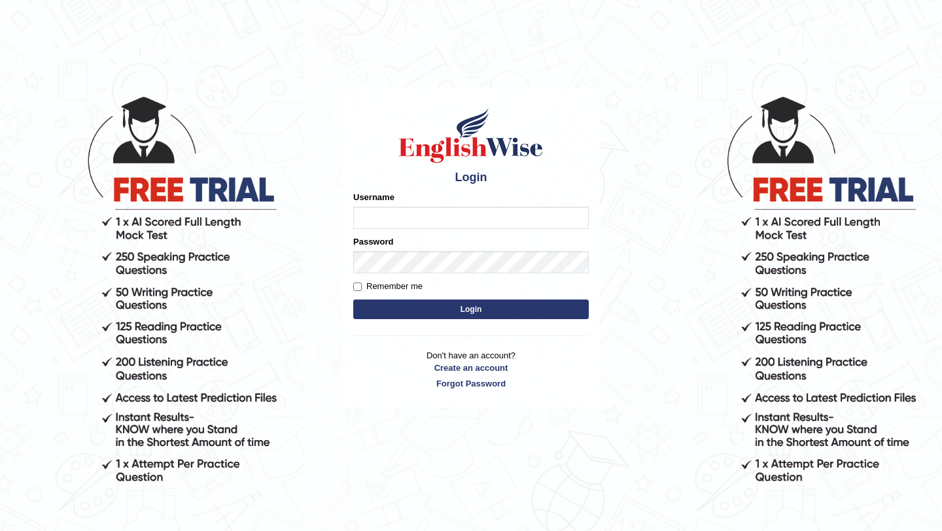 The width and height of the screenshot is (942, 531). I want to click on a: Create an account, so click(471, 368).